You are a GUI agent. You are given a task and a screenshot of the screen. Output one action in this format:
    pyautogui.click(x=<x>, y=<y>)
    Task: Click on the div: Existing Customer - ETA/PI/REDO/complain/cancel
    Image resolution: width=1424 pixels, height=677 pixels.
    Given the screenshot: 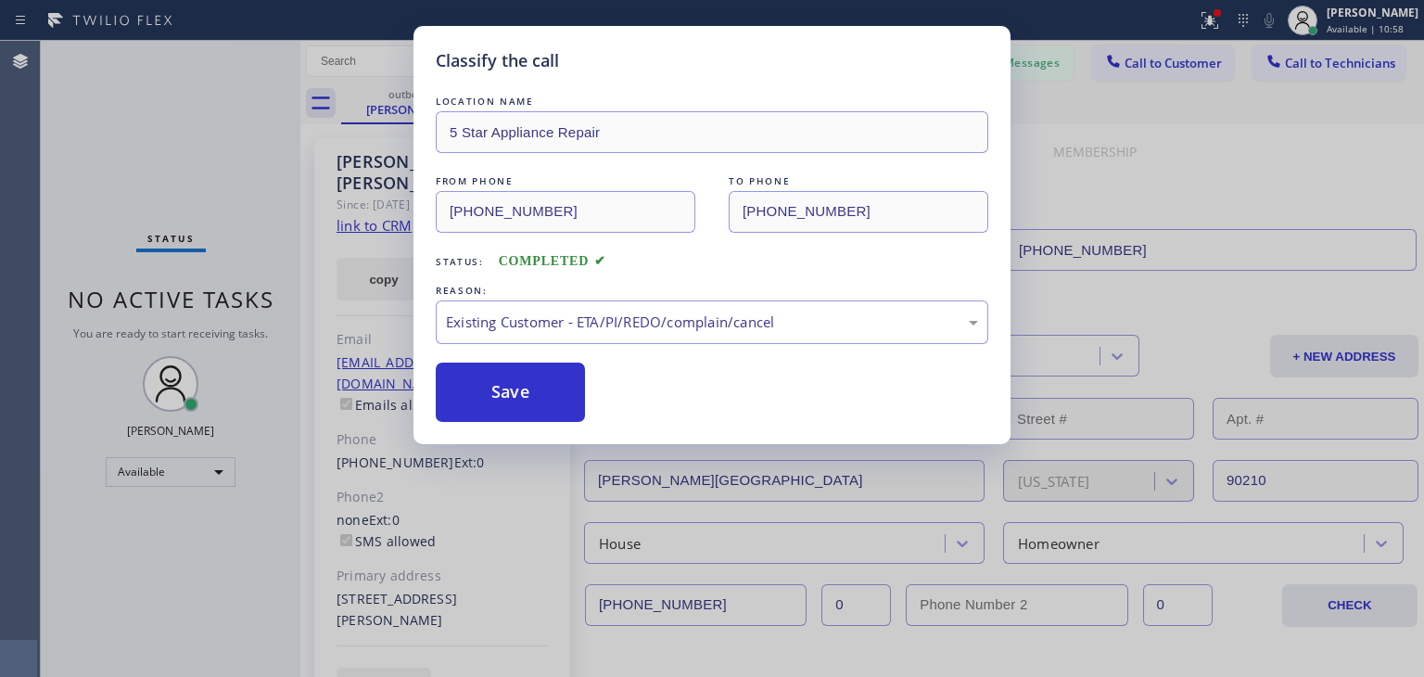 What is the action you would take?
    pyautogui.click(x=712, y=322)
    